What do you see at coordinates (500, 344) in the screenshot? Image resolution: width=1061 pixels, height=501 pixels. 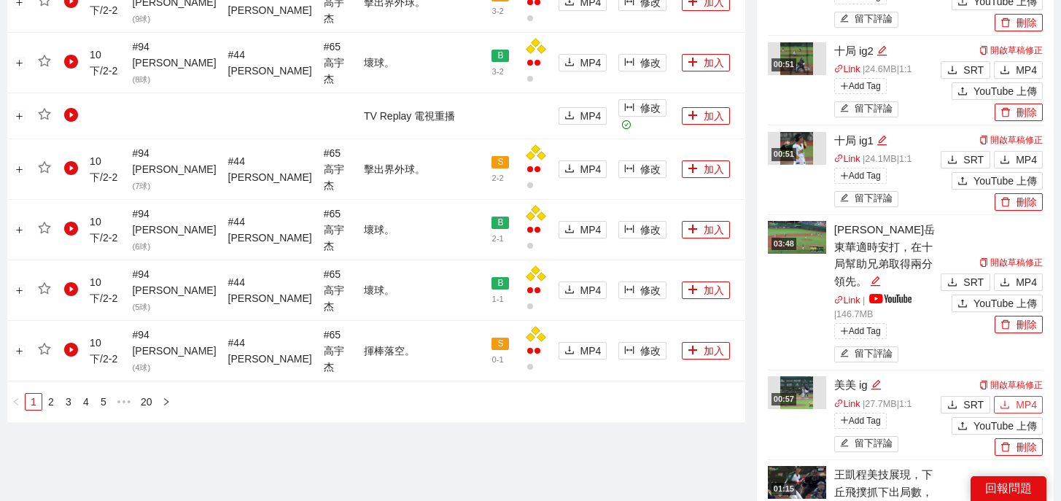 I see `span: S` at bounding box center [500, 344].